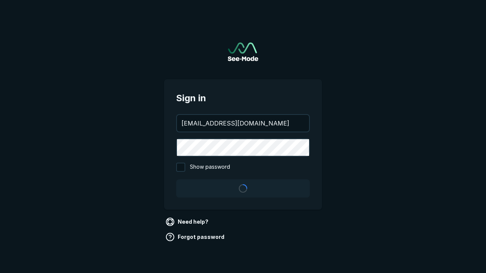 This screenshot has height=273, width=486. Describe the element at coordinates (243, 98) in the screenshot. I see `span: Sign in` at that location.